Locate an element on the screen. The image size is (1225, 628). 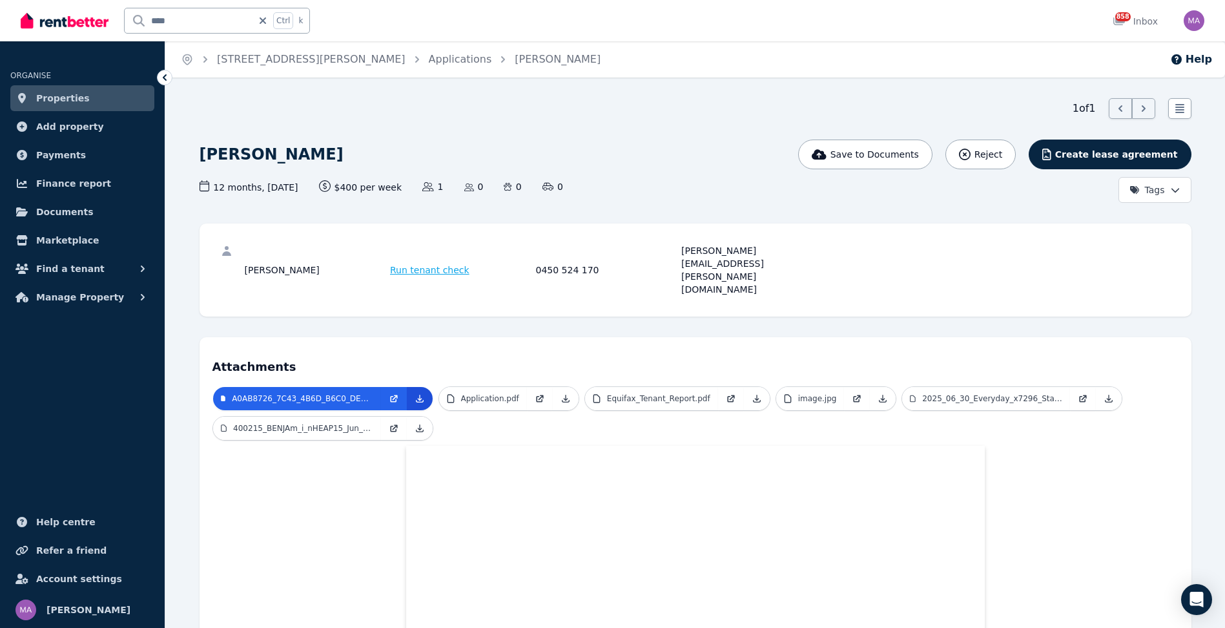
button: Create lease agreement is located at coordinates (1109, 154).